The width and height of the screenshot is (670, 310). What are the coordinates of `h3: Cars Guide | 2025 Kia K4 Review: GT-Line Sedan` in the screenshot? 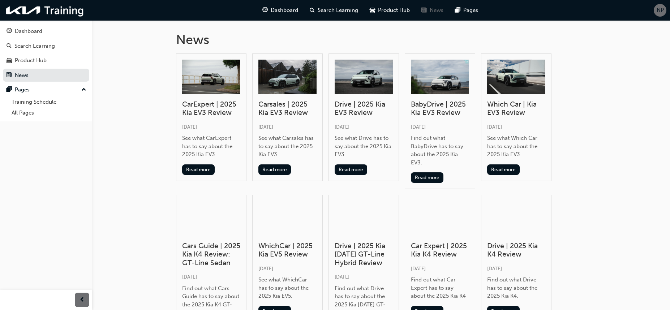 It's located at (211, 254).